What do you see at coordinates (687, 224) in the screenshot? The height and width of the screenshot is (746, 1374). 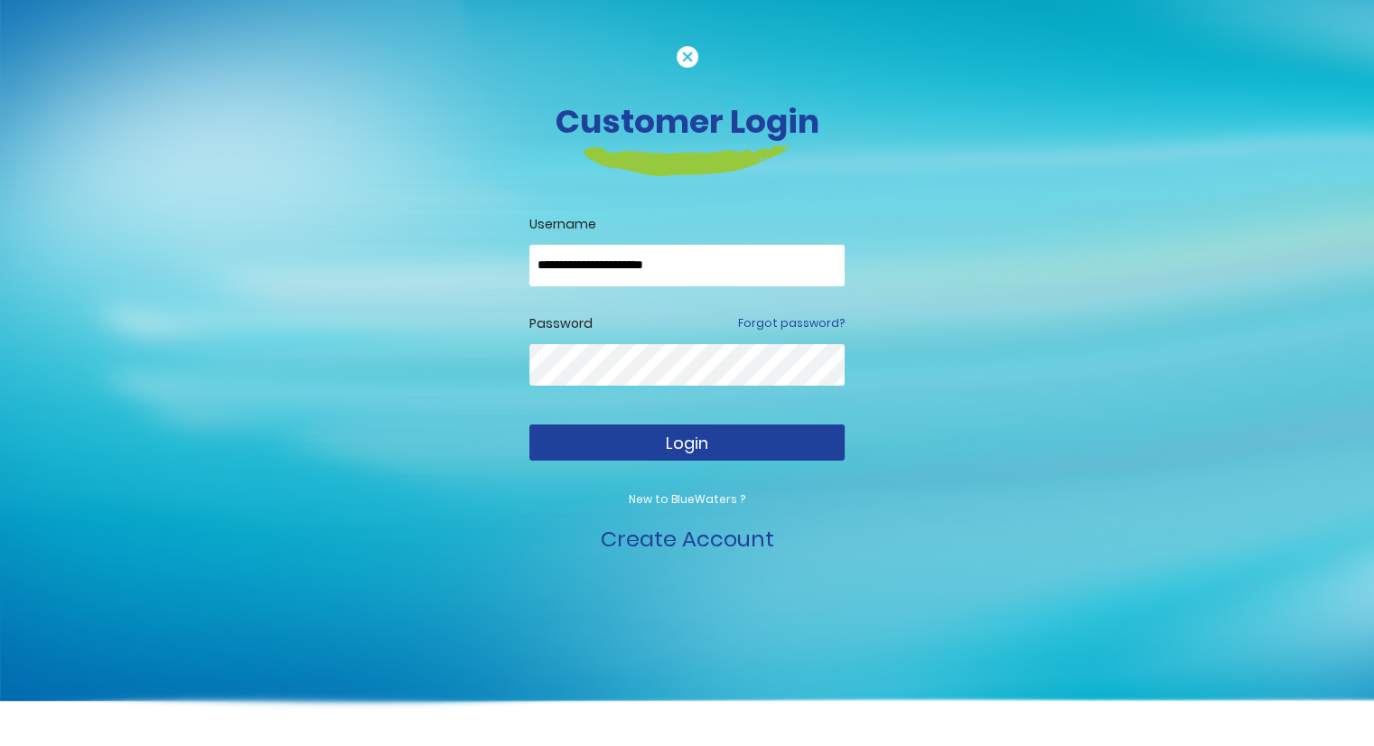 I see `label: Username` at bounding box center [687, 224].